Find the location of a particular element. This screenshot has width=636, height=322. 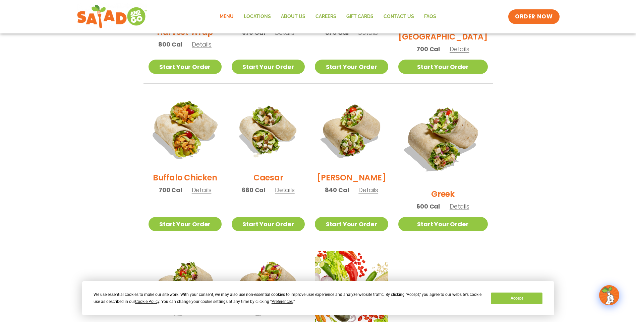

a: About Us is located at coordinates (293, 17).